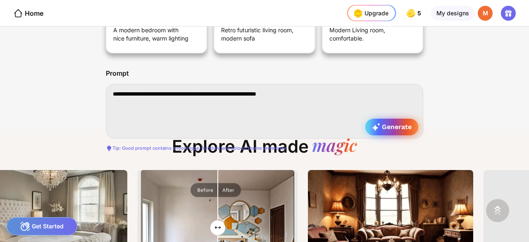  Describe the element at coordinates (358, 13) in the screenshot. I see `img: upgrade-nav-btn-icon.gif` at that location.